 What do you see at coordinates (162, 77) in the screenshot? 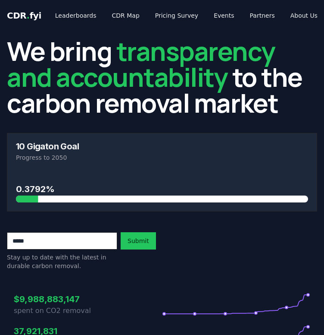
I see `h2: We bring to the carbon removal market` at bounding box center [162, 77].